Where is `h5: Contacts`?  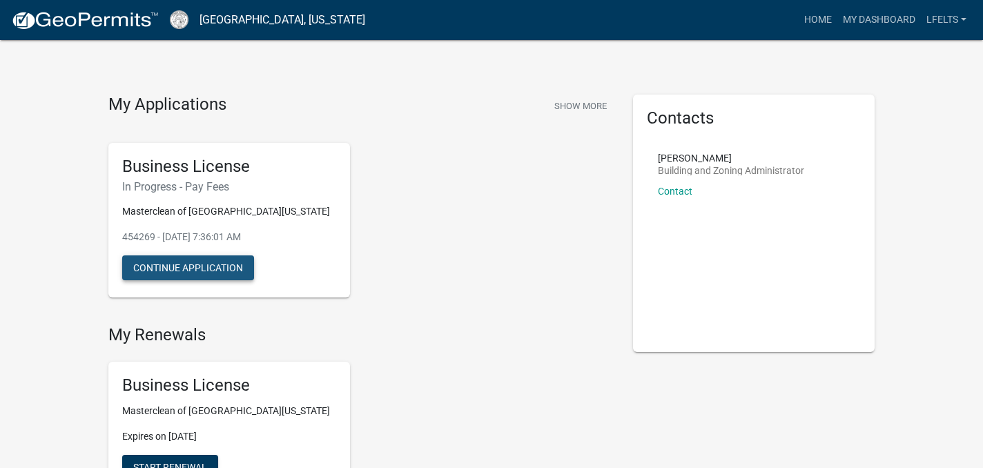
h5: Contacts is located at coordinates (754, 118).